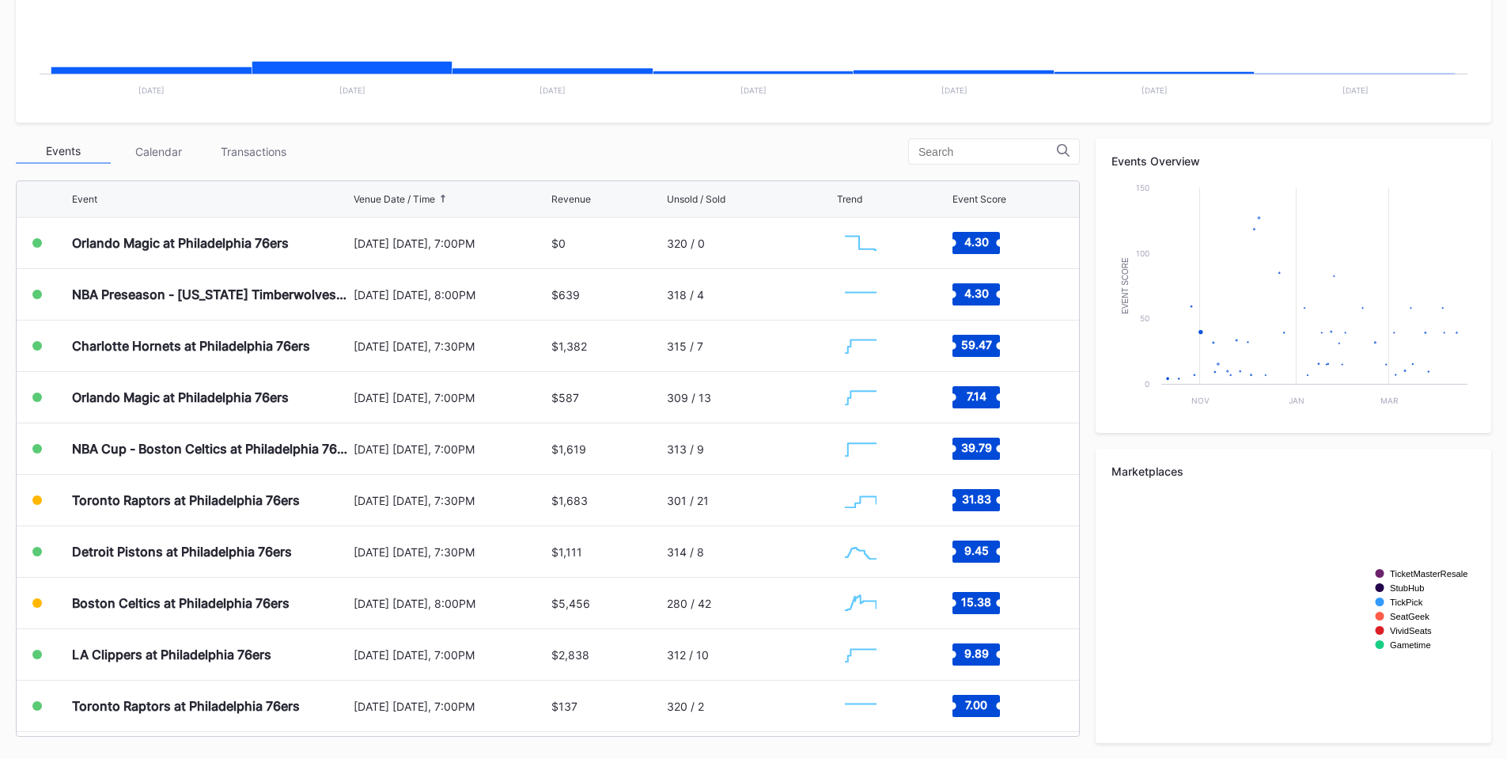  What do you see at coordinates (569, 500) in the screenshot?
I see `div: $1,683` at bounding box center [569, 500].